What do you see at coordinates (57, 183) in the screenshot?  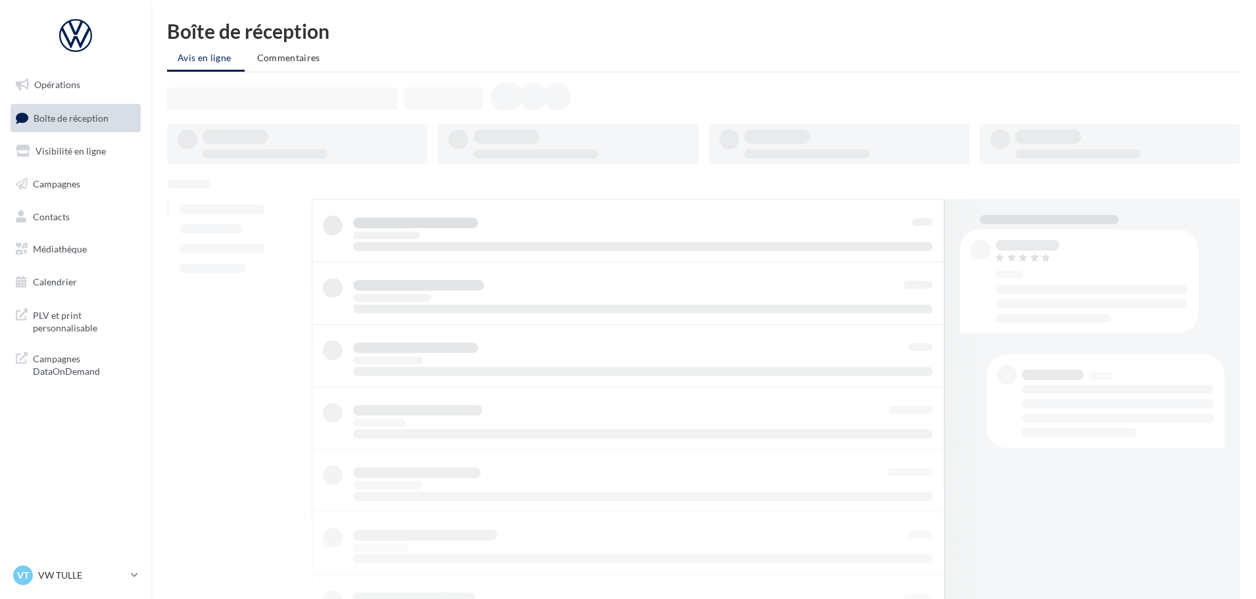 I see `span: Campagnes` at bounding box center [57, 183].